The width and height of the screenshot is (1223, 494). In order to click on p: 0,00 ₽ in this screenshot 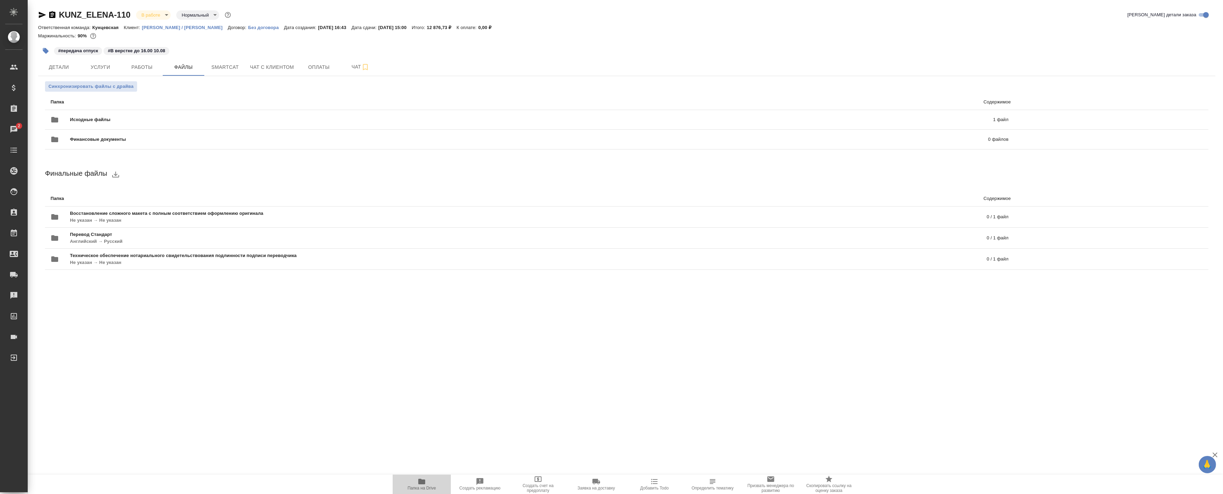, I will do `click(487, 27)`.